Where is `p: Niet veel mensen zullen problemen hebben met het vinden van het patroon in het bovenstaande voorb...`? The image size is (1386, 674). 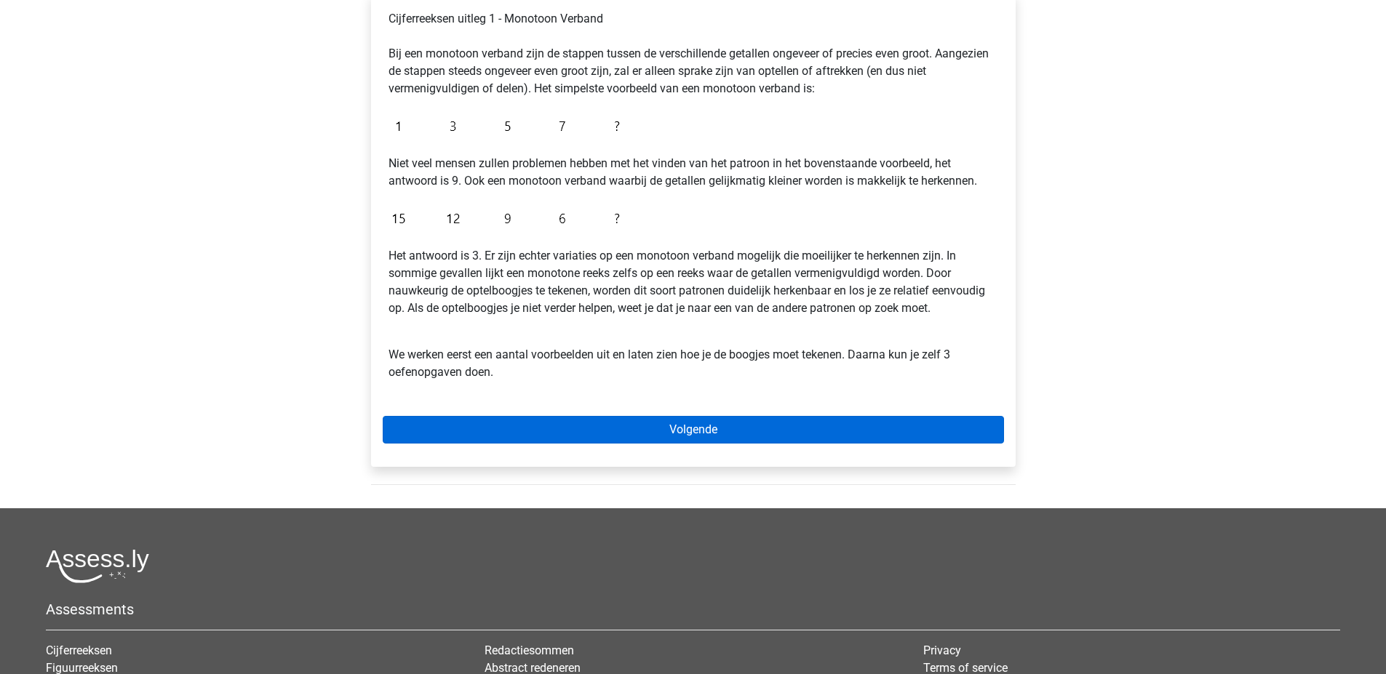 p: Niet veel mensen zullen problemen hebben met het vinden van het patroon in het bovenstaande voorb... is located at coordinates (693, 172).